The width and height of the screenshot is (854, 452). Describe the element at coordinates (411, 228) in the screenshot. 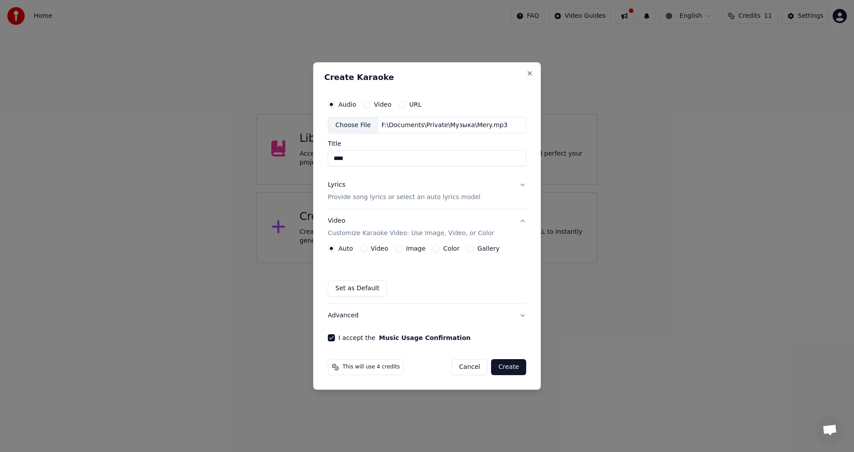

I see `div: Video` at that location.